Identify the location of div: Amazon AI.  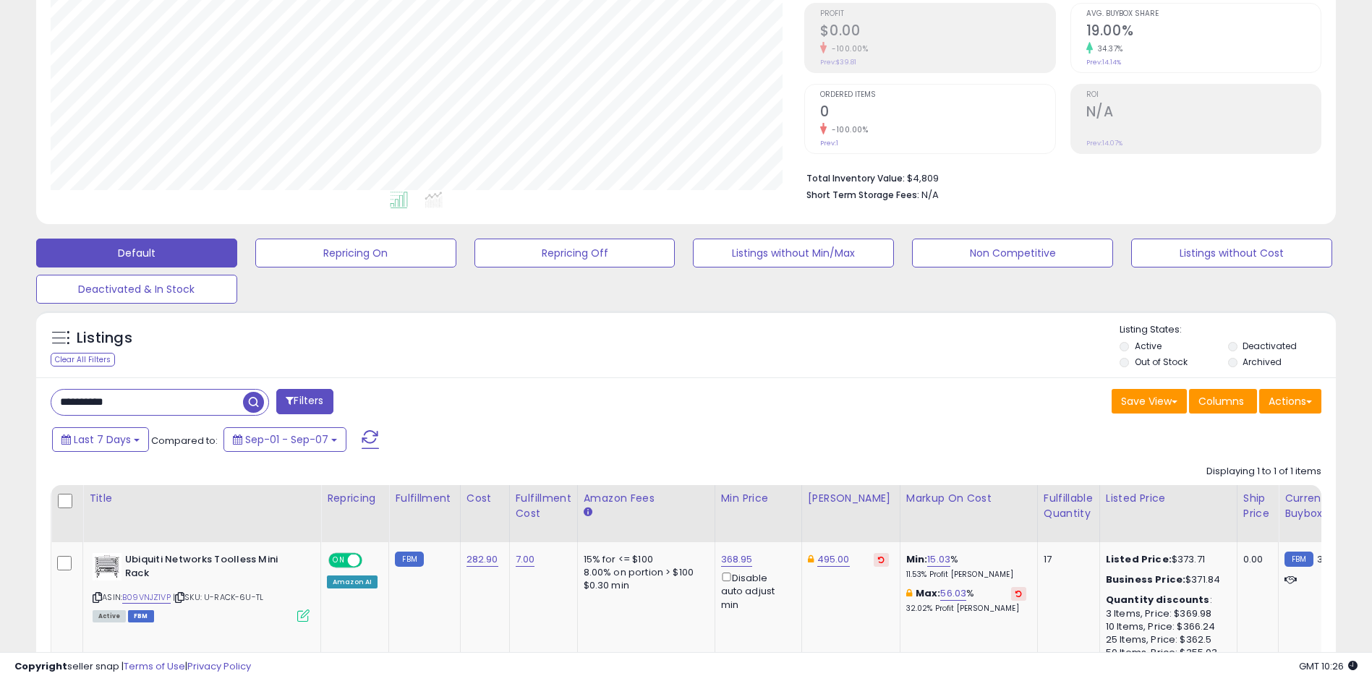
(352, 582).